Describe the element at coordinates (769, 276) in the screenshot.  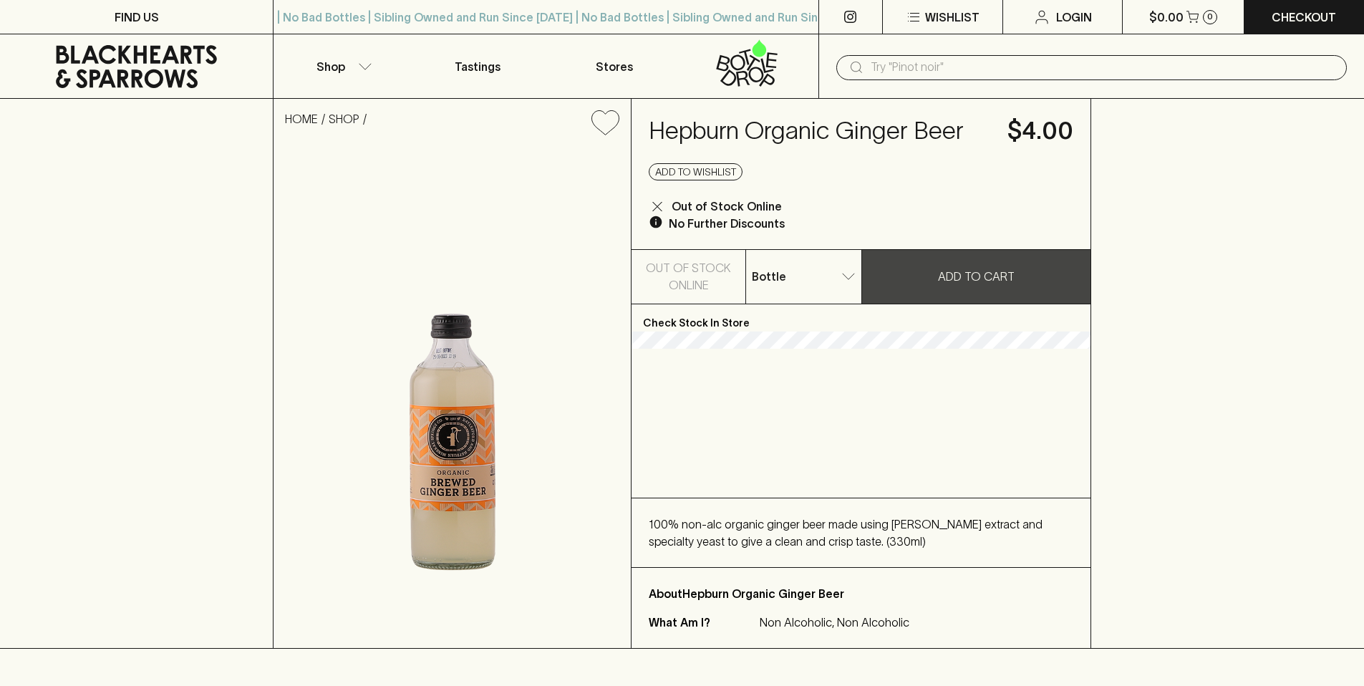
I see `p: Bottle` at that location.